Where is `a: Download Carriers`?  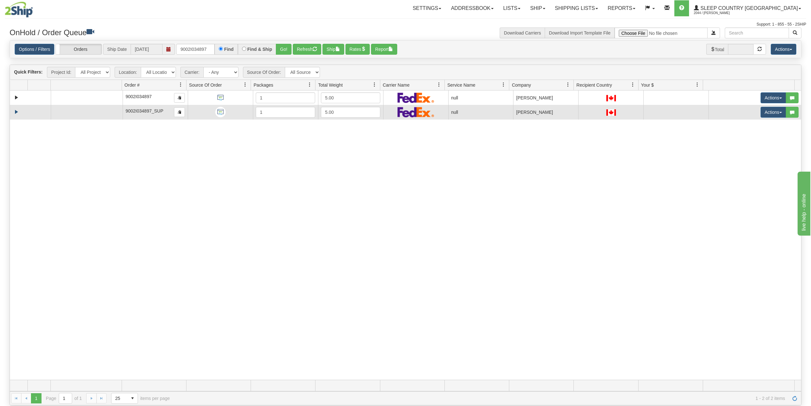
a: Download Carriers is located at coordinates (523, 33).